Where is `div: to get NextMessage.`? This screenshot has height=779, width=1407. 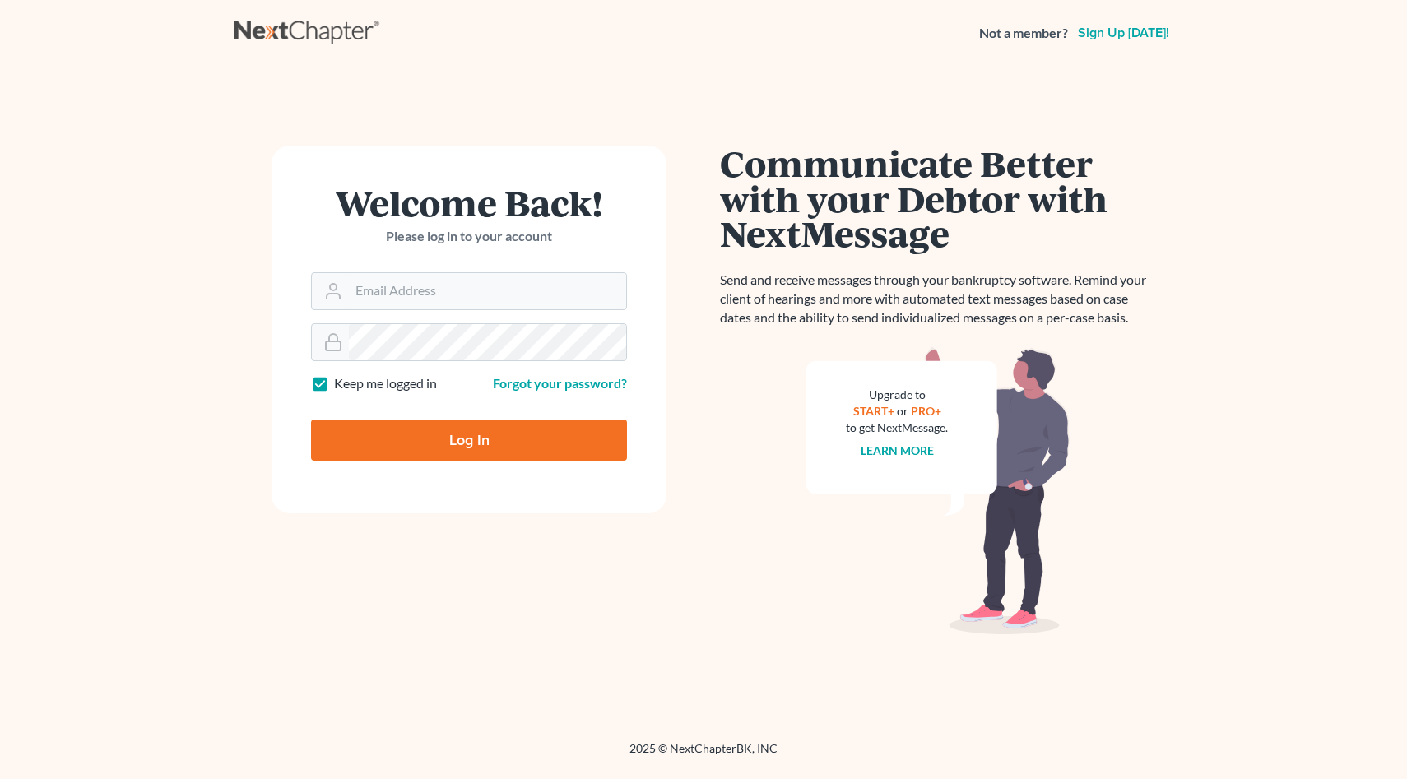
div: to get NextMessage. is located at coordinates (897, 428).